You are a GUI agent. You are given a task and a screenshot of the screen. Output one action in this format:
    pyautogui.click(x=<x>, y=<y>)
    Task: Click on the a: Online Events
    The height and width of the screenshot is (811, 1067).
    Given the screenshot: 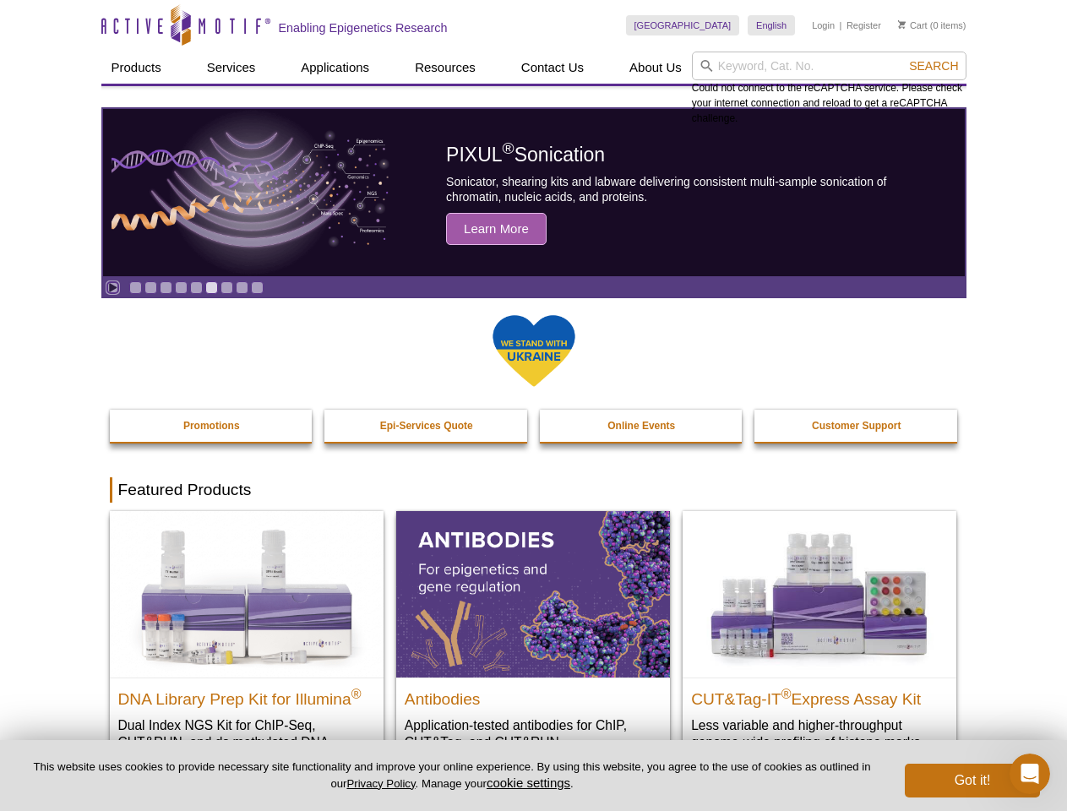 What is the action you would take?
    pyautogui.click(x=642, y=426)
    